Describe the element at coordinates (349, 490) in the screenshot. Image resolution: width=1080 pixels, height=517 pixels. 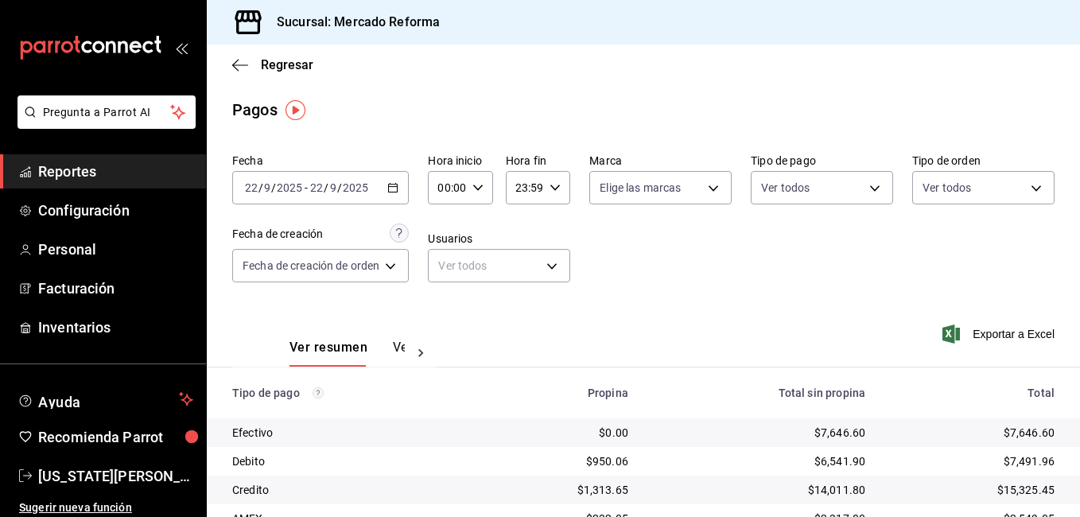
I see `div: Credito` at that location.